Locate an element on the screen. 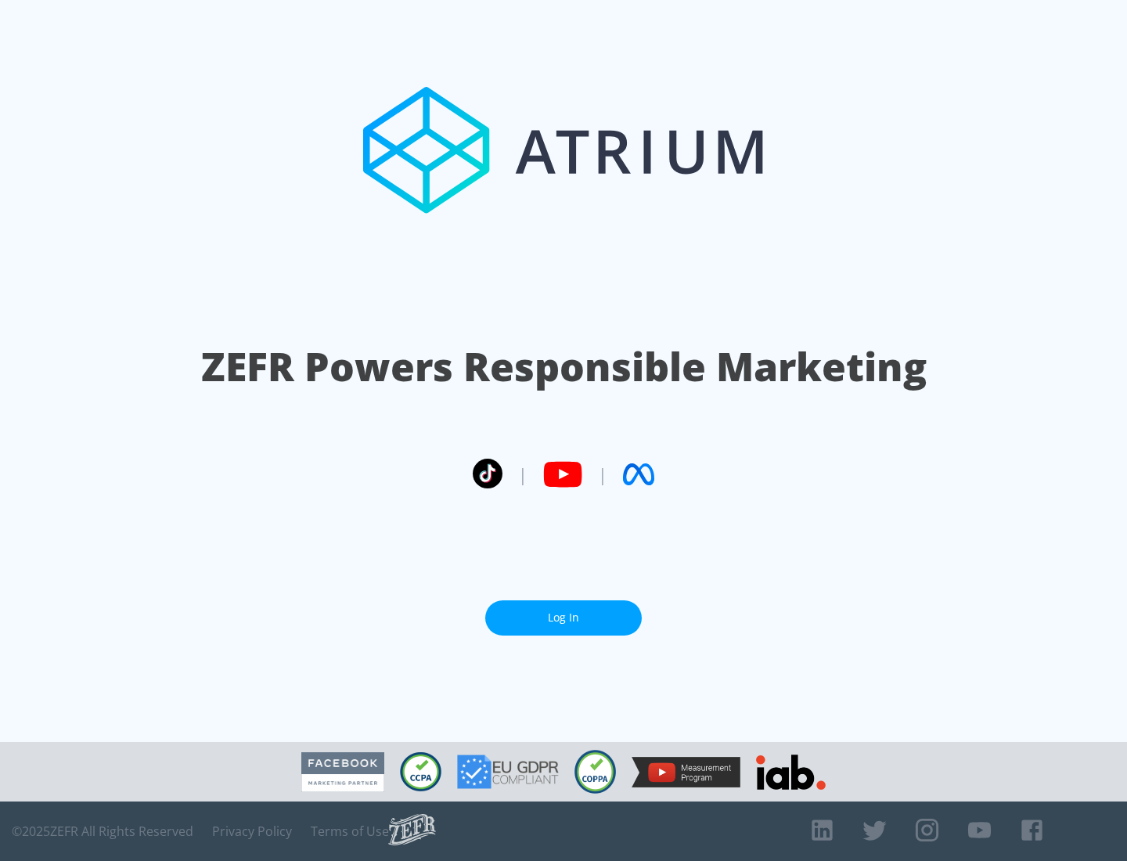 The height and width of the screenshot is (861, 1127). img: YouTube Measurement Program is located at coordinates (686, 772).